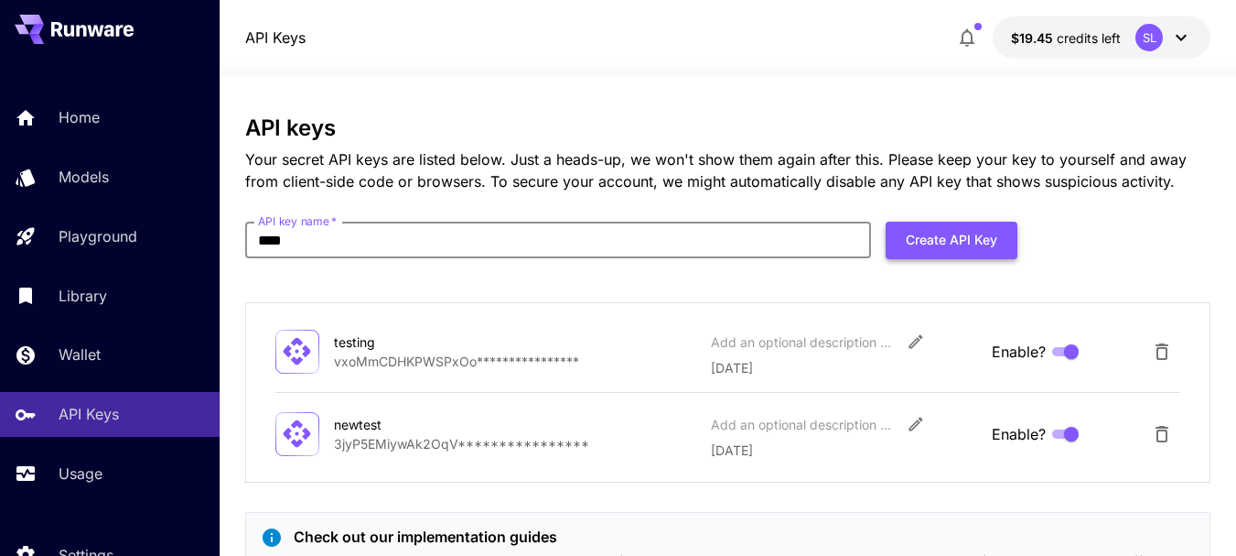 The width and height of the screenshot is (1236, 556). I want to click on div: SL, so click(1149, 38).